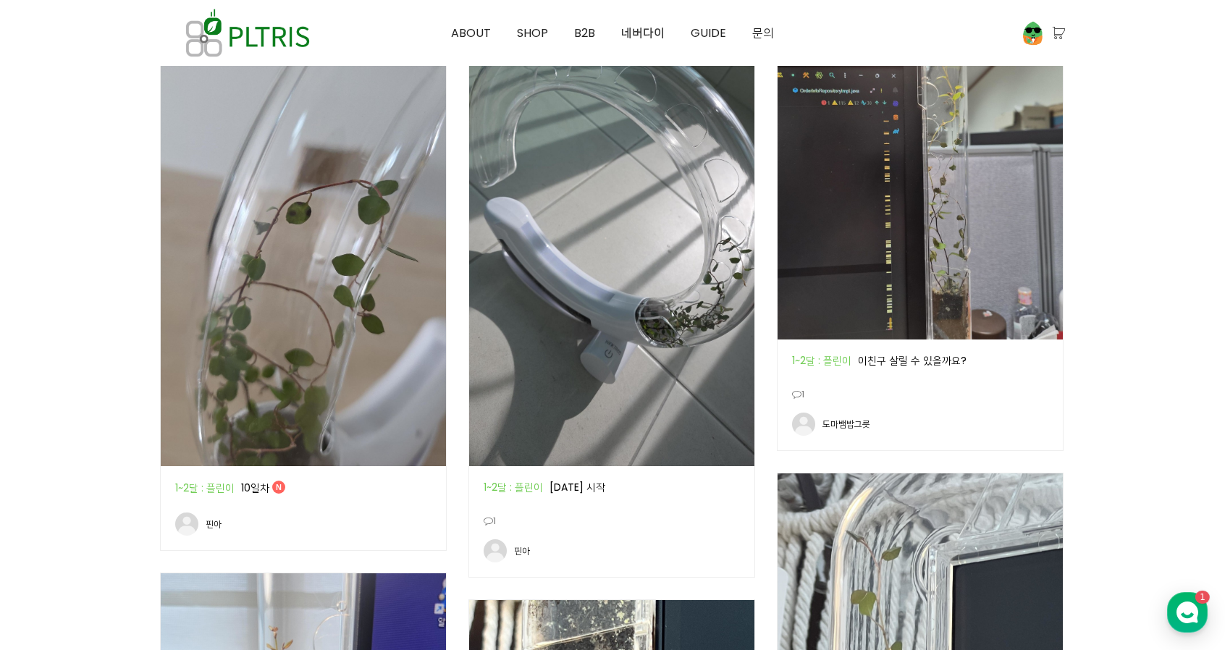 The image size is (1225, 650). Describe the element at coordinates (50, 477) in the screenshot. I see `a: 홈` at that location.